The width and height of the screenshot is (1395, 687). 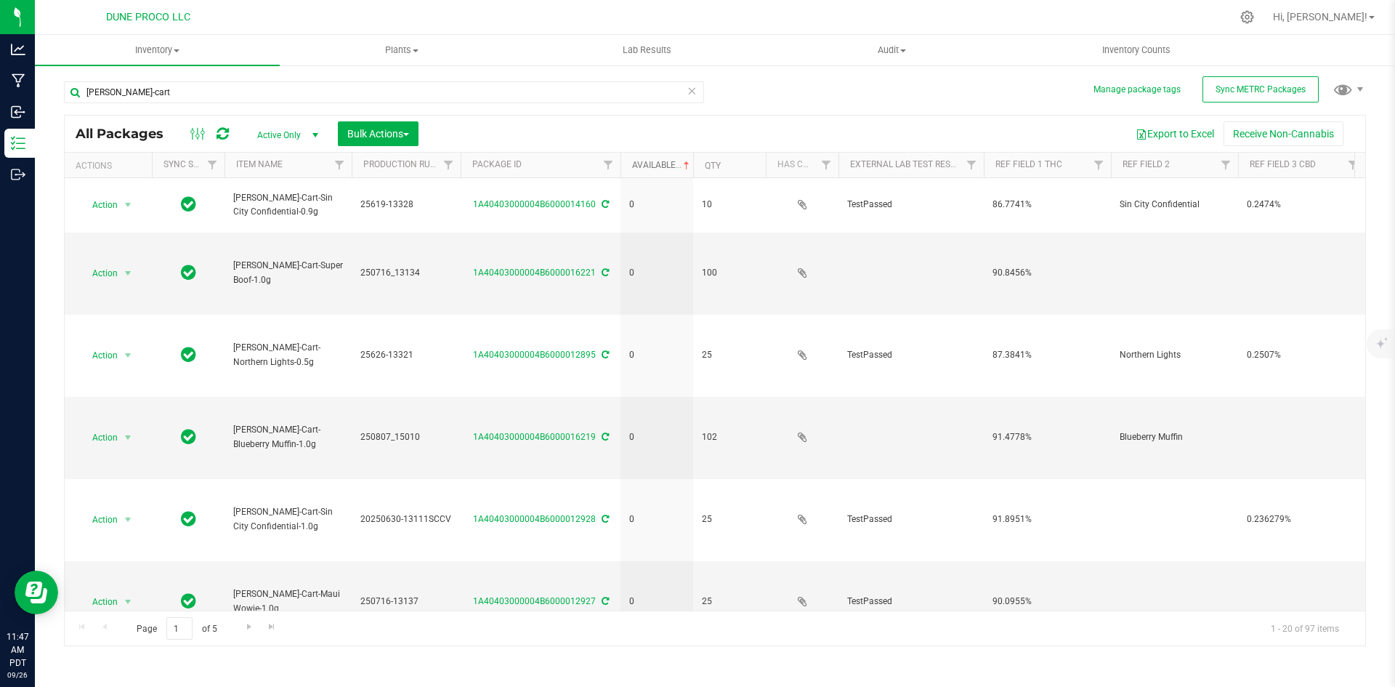 What do you see at coordinates (17, 649) in the screenshot?
I see `p: 11:47 AM PDT` at bounding box center [17, 649].